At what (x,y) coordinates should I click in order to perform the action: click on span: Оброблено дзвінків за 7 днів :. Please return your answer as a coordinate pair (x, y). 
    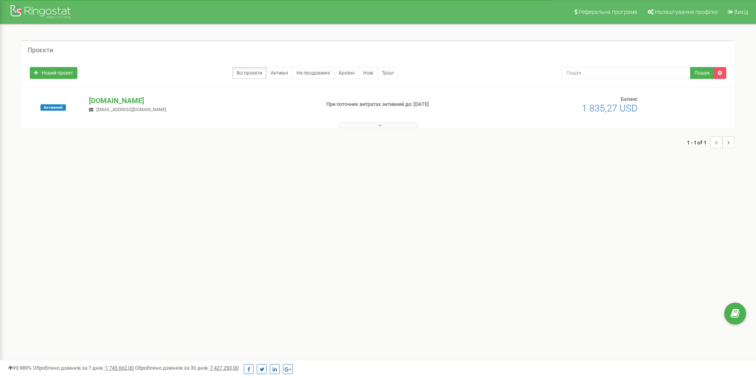
    Looking at the image, I should click on (83, 368).